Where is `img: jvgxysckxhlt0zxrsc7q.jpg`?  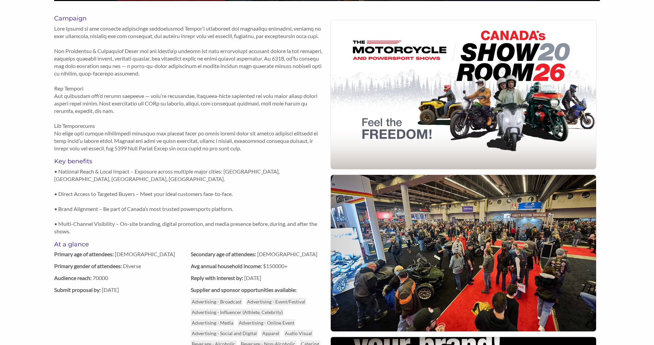 img: jvgxysckxhlt0zxrsc7q.jpg is located at coordinates (463, 95).